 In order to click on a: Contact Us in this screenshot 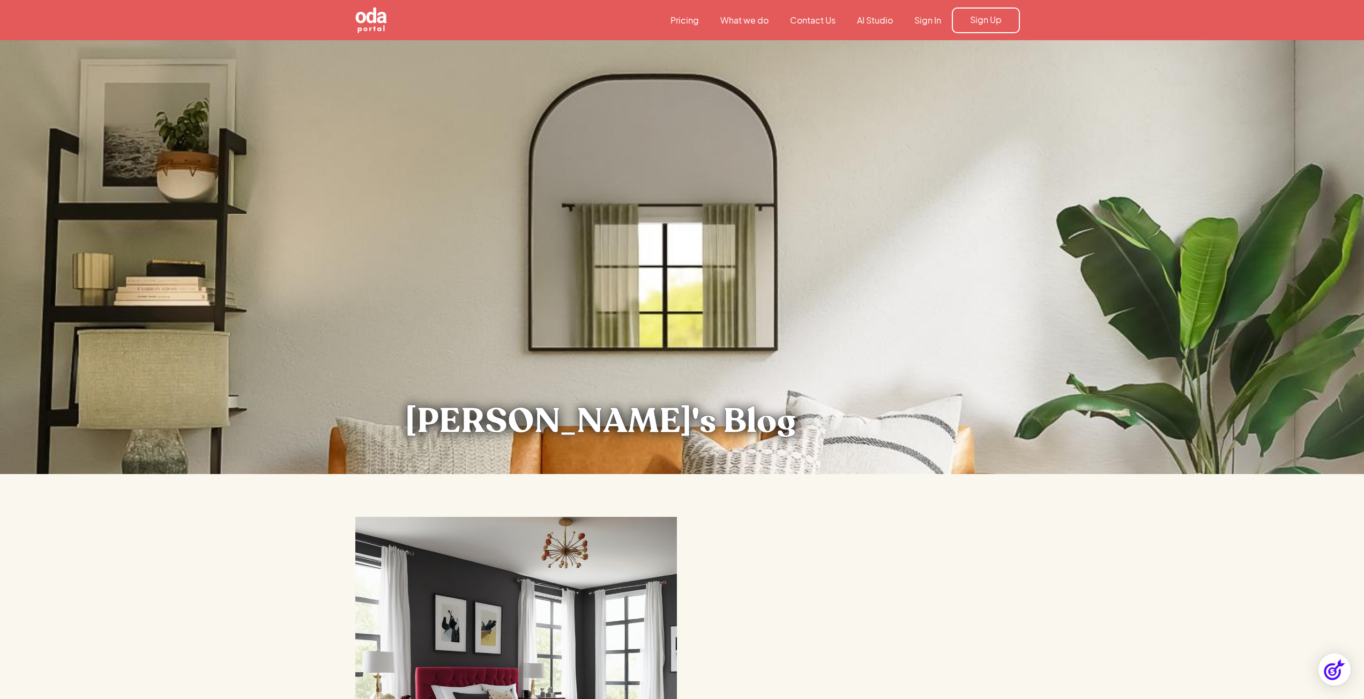, I will do `click(812, 20)`.